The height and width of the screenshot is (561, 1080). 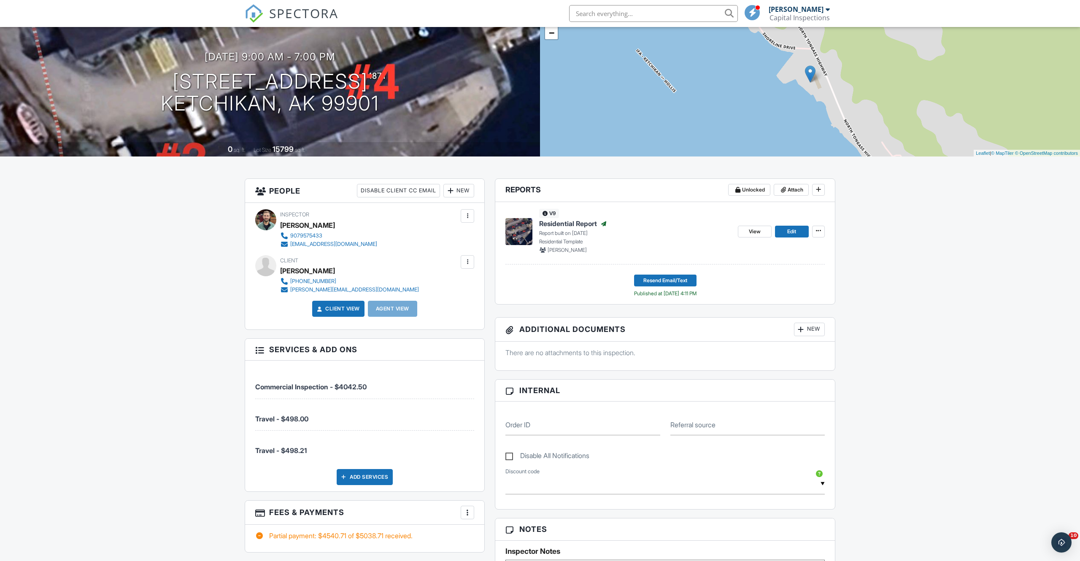 What do you see at coordinates (294, 214) in the screenshot?
I see `span: Inspector` at bounding box center [294, 214].